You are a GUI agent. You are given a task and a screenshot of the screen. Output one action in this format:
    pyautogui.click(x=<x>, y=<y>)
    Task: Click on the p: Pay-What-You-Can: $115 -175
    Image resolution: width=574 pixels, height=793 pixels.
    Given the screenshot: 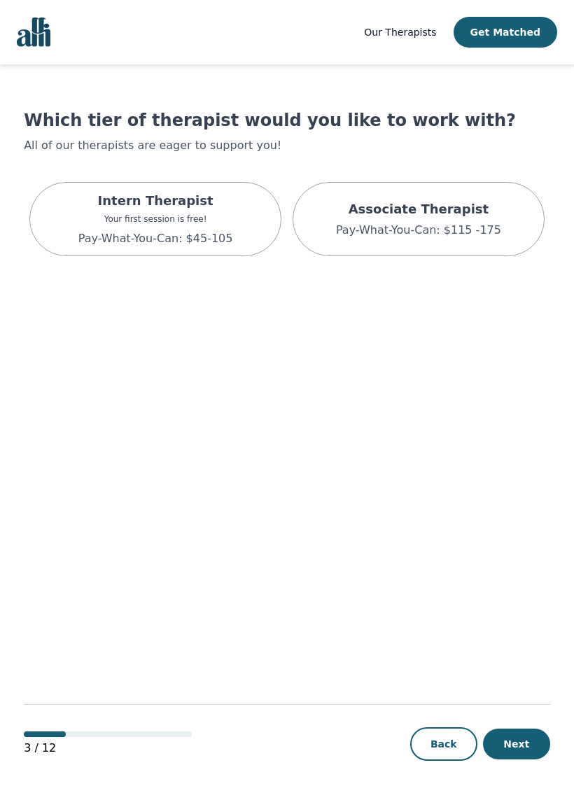 What is the action you would take?
    pyautogui.click(x=418, y=230)
    